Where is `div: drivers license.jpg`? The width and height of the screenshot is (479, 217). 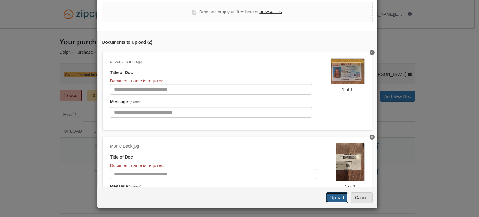 div: drivers license.jpg is located at coordinates (211, 62).